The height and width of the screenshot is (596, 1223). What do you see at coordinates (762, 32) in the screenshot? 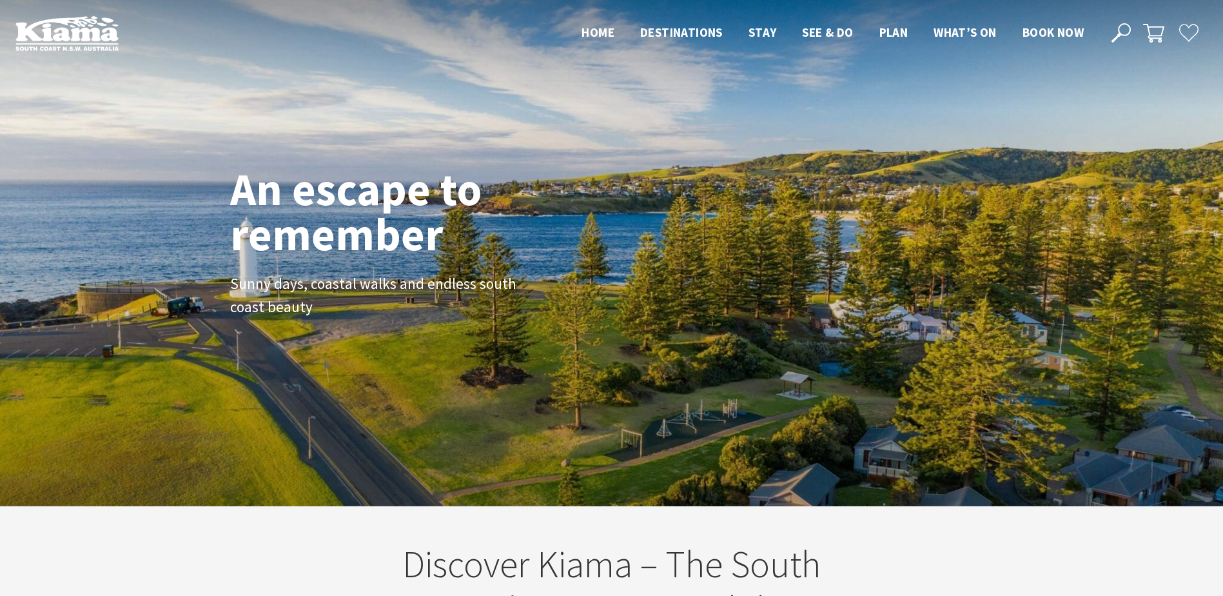
I see `span: Stay` at bounding box center [762, 32].